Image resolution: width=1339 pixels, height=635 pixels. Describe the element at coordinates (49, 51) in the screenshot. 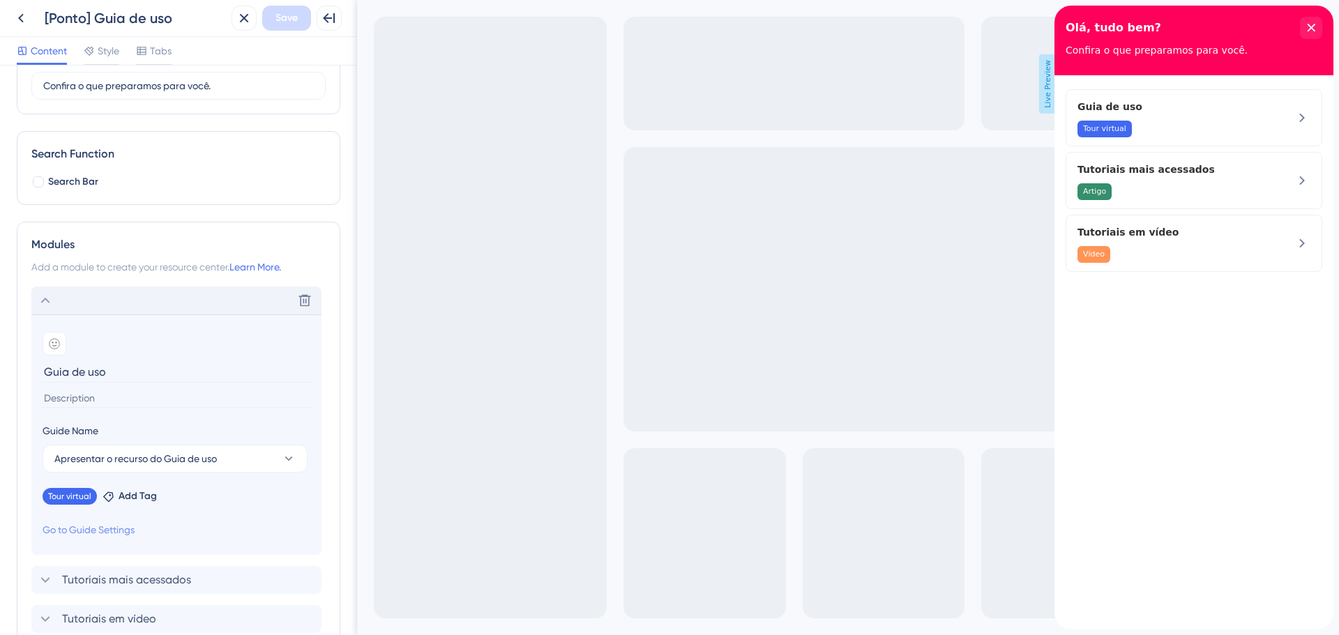

I see `span: Content` at that location.